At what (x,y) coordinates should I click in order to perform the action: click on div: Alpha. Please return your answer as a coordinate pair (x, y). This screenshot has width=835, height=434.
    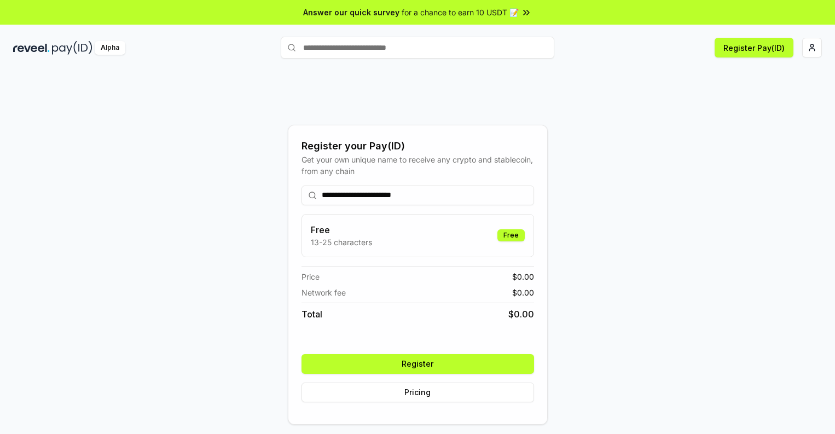
    Looking at the image, I should click on (110, 48).